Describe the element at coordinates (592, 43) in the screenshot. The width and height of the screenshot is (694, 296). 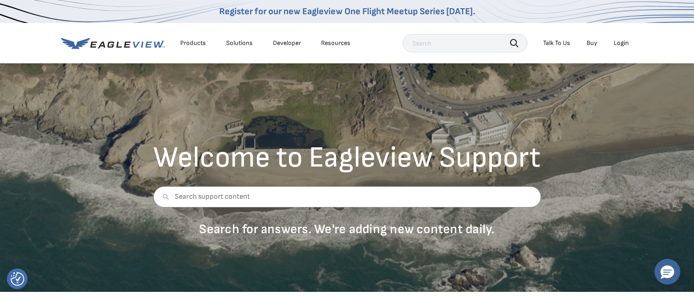
I see `a: Buy` at that location.